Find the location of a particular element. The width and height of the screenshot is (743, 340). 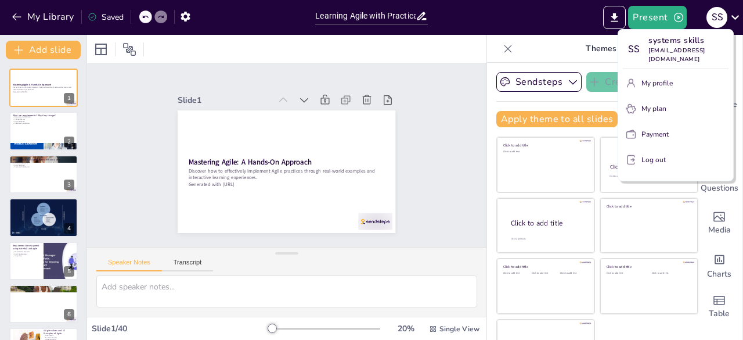

div: s s is located at coordinates (634, 49).